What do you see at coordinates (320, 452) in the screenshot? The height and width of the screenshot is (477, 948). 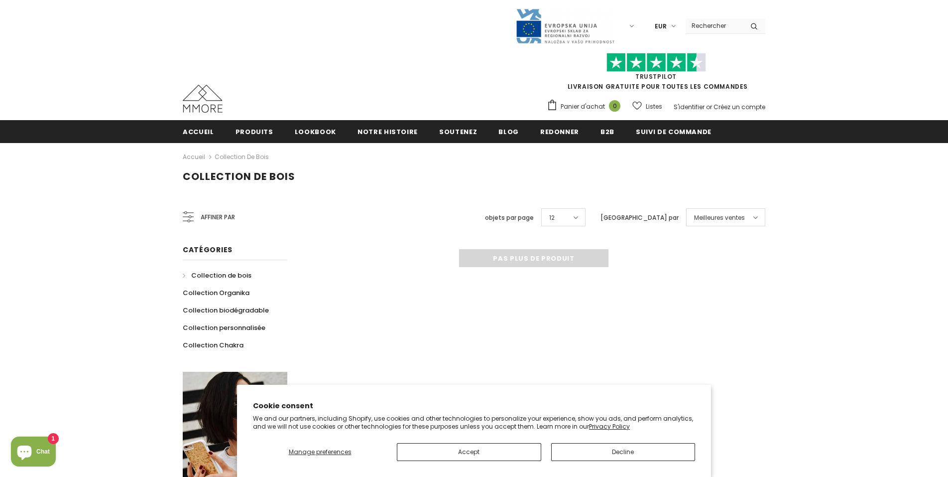 I see `button: Manage preferences` at bounding box center [320, 452].